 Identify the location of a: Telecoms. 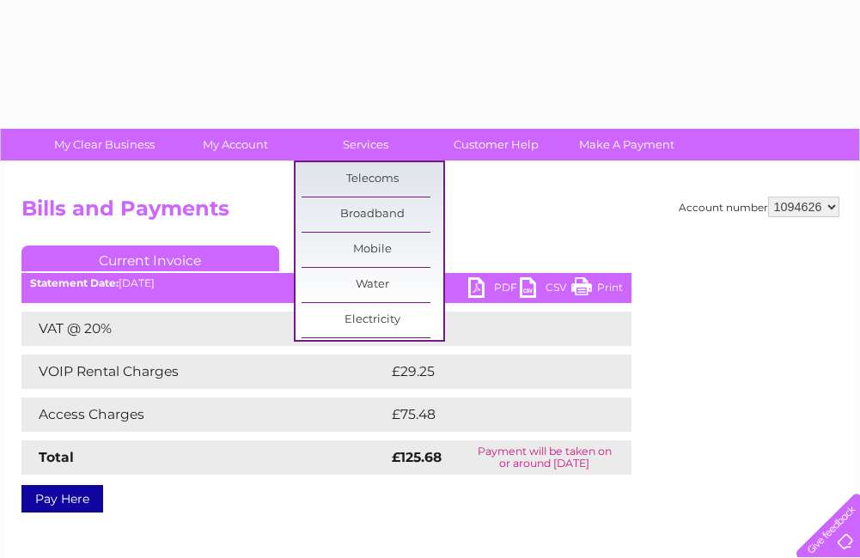
(372, 179).